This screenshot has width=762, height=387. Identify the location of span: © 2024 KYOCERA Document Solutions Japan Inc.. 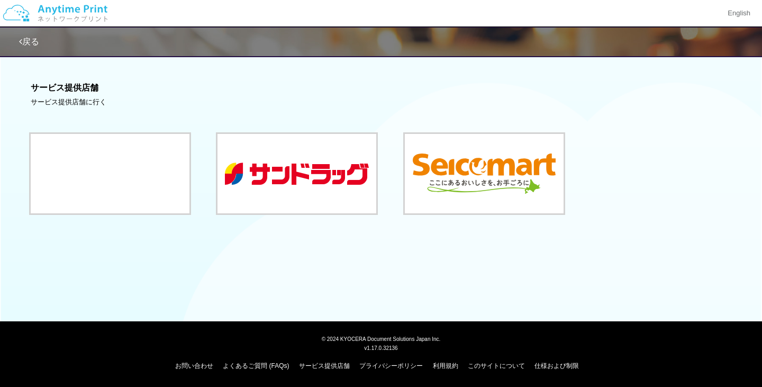
(381, 338).